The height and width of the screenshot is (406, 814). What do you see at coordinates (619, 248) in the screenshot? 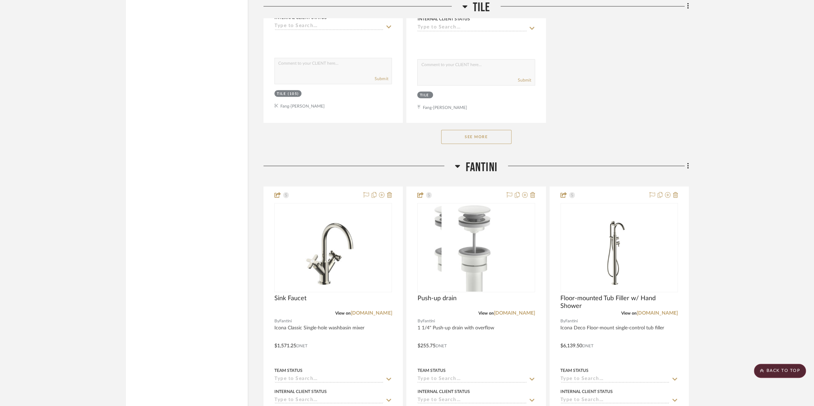
I see `img: Floor-mounted Tub Filler w/ Hand Shower` at bounding box center [619, 248].